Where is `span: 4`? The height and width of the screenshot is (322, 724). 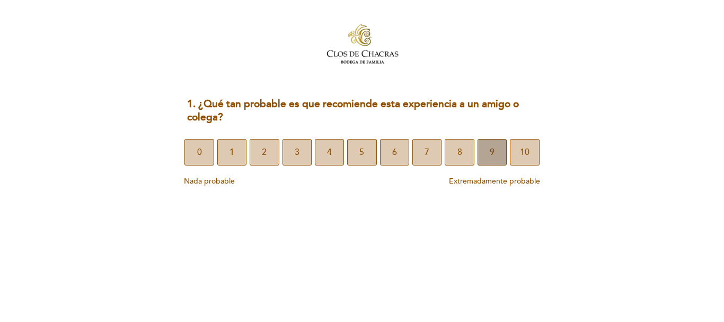
span: 4 is located at coordinates (329, 152).